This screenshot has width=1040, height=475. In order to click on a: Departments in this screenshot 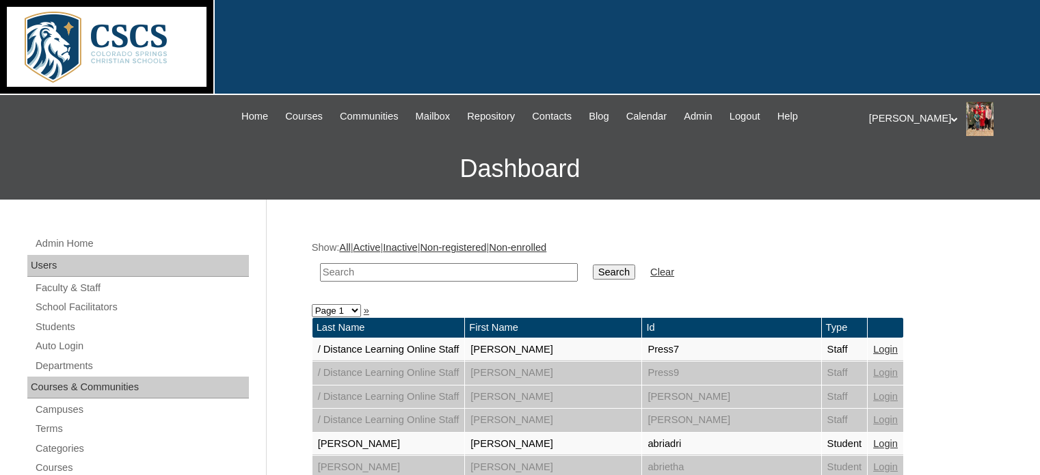, I will do `click(142, 366)`.